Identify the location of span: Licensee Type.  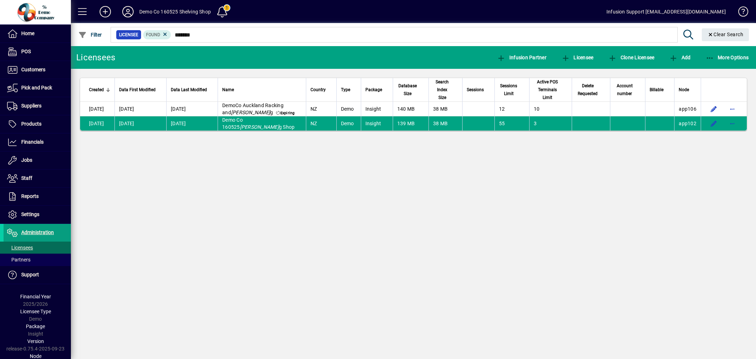
(35, 311).